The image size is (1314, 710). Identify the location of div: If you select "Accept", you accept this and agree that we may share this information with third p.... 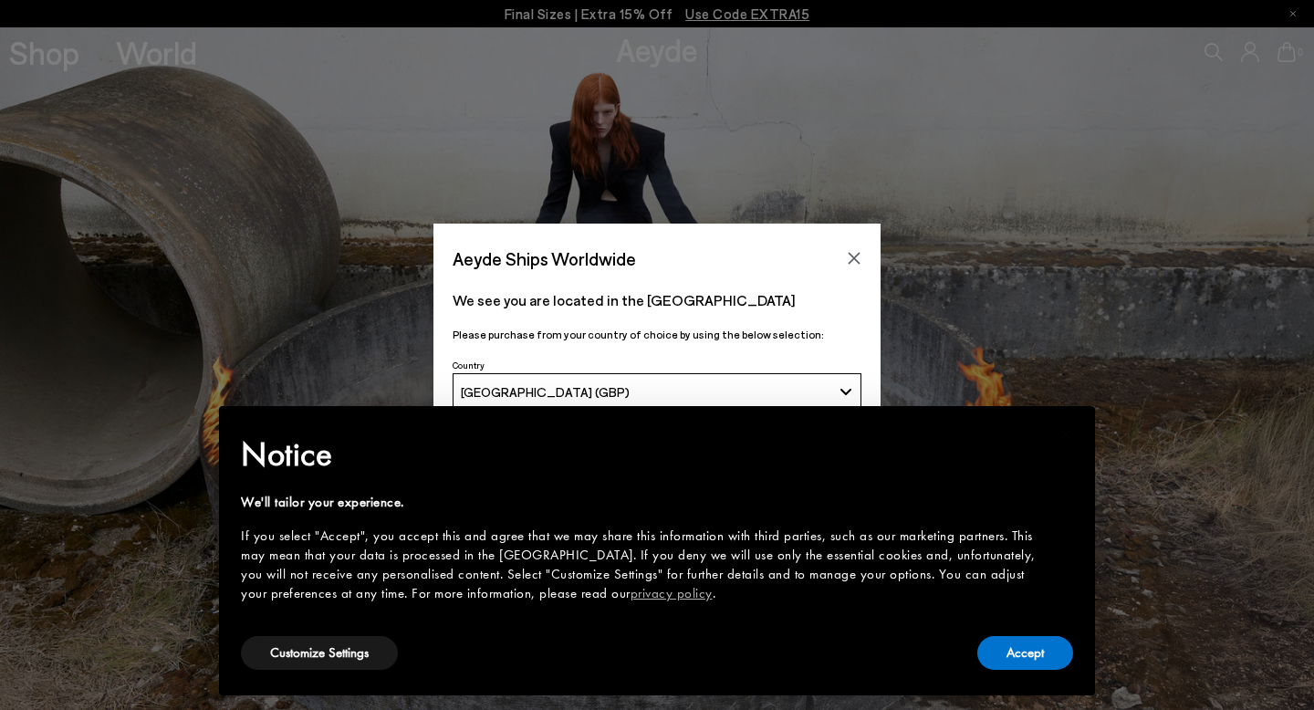
(642, 565).